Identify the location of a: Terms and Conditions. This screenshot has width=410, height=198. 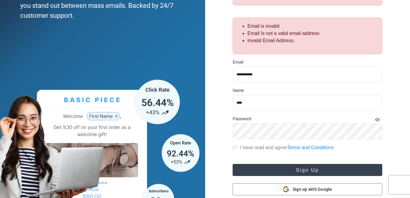
(311, 148).